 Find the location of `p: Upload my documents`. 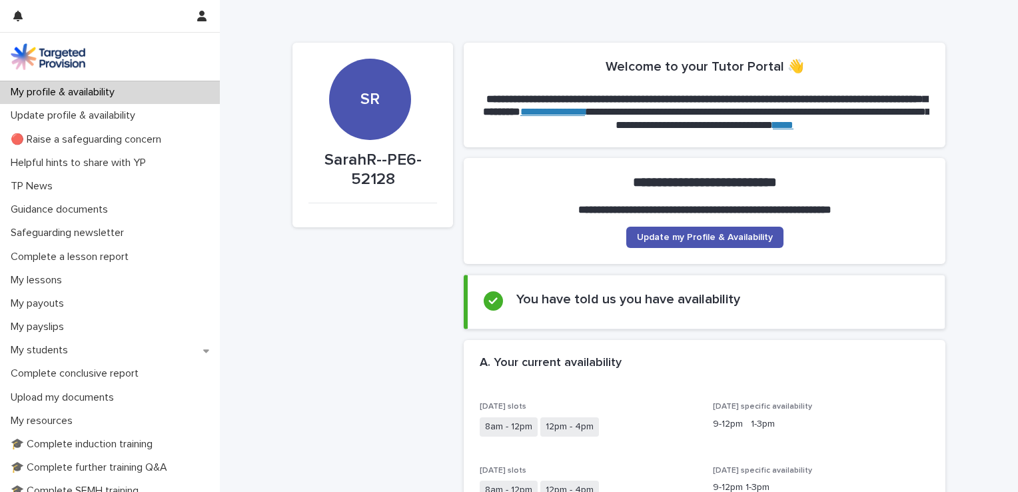

p: Upload my documents is located at coordinates (65, 397).